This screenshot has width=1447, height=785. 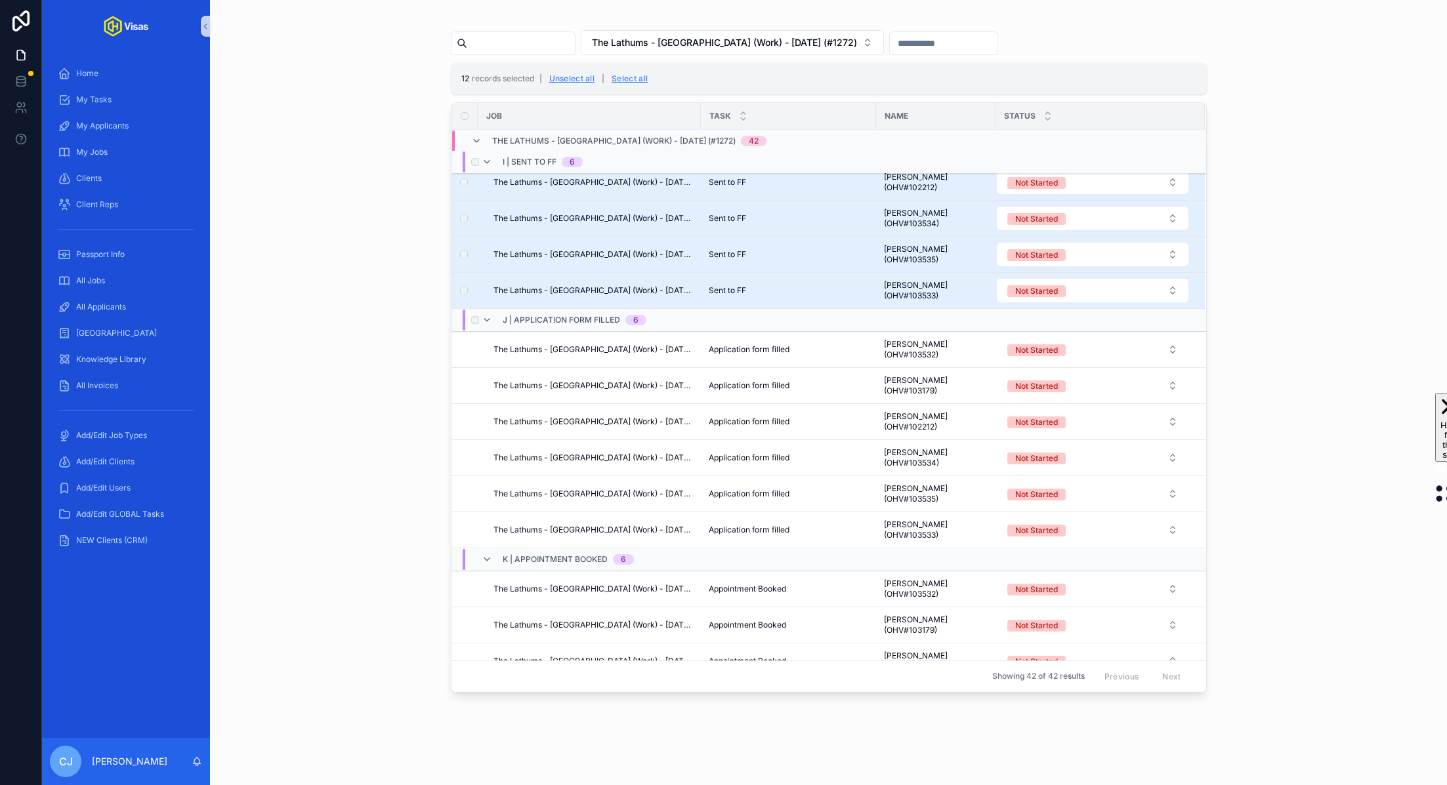 I want to click on span: Showing 42 of 42 results, so click(x=1038, y=676).